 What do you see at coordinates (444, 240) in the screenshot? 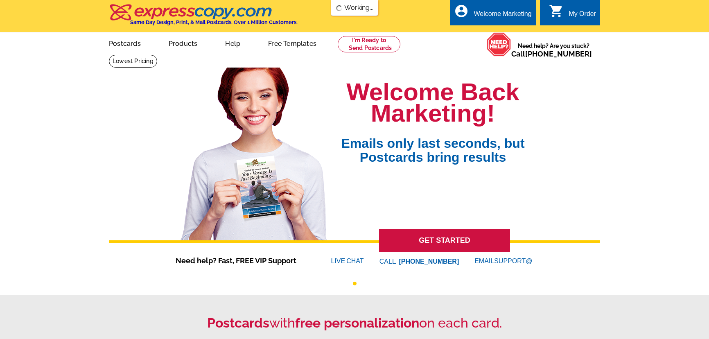
I see `a: GET STARTED` at bounding box center [444, 240].